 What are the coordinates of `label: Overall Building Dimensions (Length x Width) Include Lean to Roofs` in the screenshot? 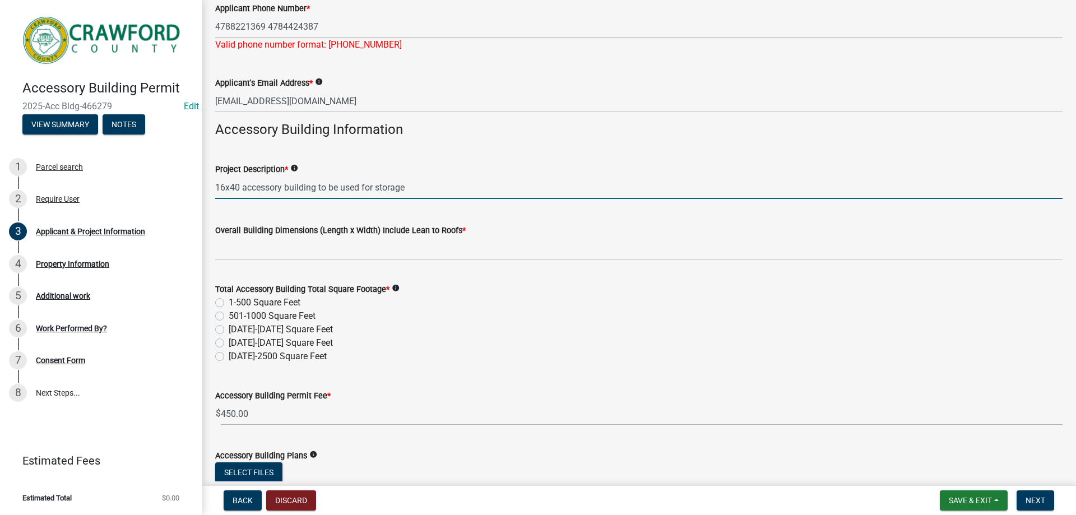 It's located at (340, 231).